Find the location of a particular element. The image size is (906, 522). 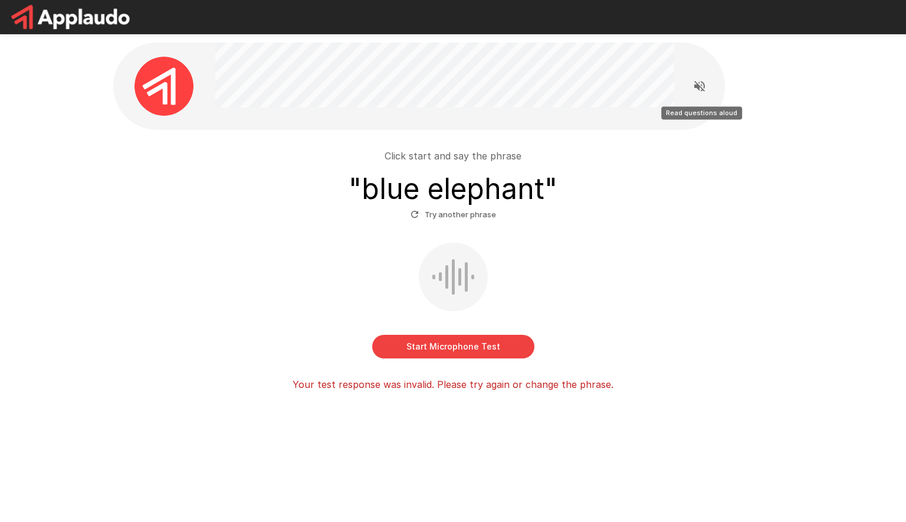

button: Start Microphone Test is located at coordinates (453, 346).